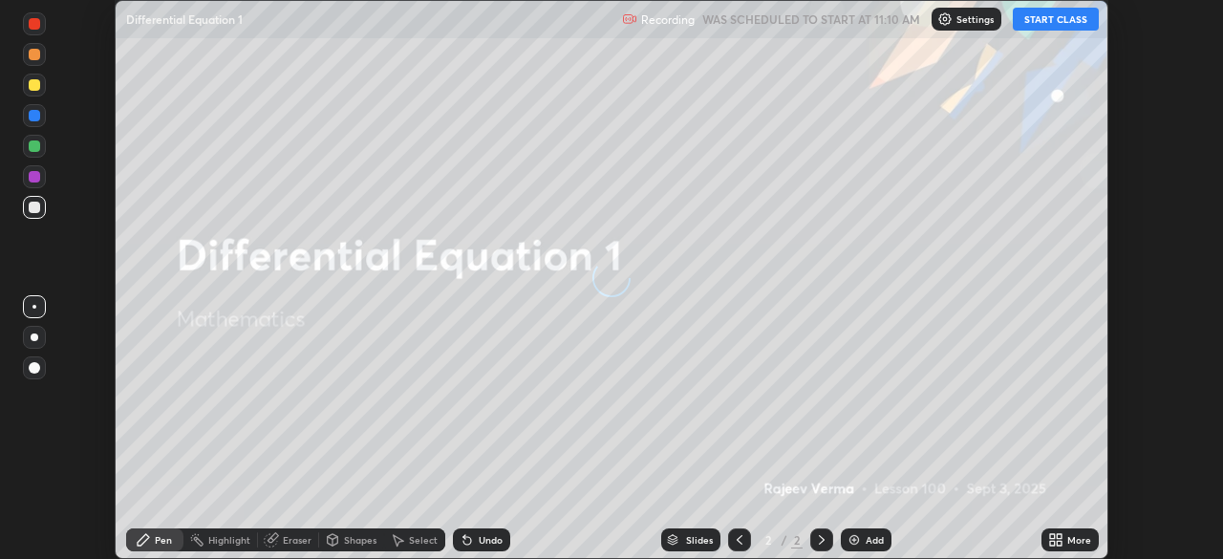 Image resolution: width=1223 pixels, height=559 pixels. What do you see at coordinates (1055, 19) in the screenshot?
I see `button: START CLASS` at bounding box center [1055, 19].